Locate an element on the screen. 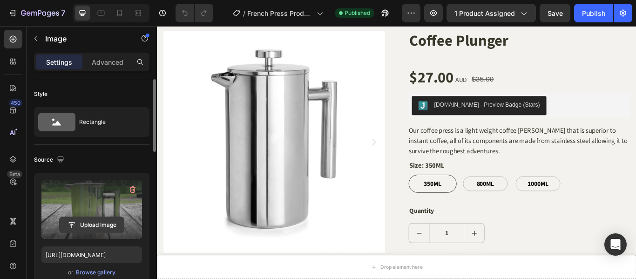  input: https://example.com/image.jpg is located at coordinates (92, 255).